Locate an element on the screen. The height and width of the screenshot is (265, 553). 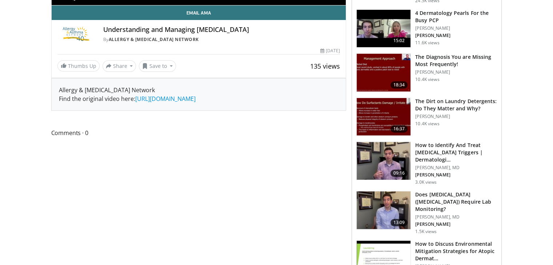
img: Allergy & Asthma Network is located at coordinates (76, 35).